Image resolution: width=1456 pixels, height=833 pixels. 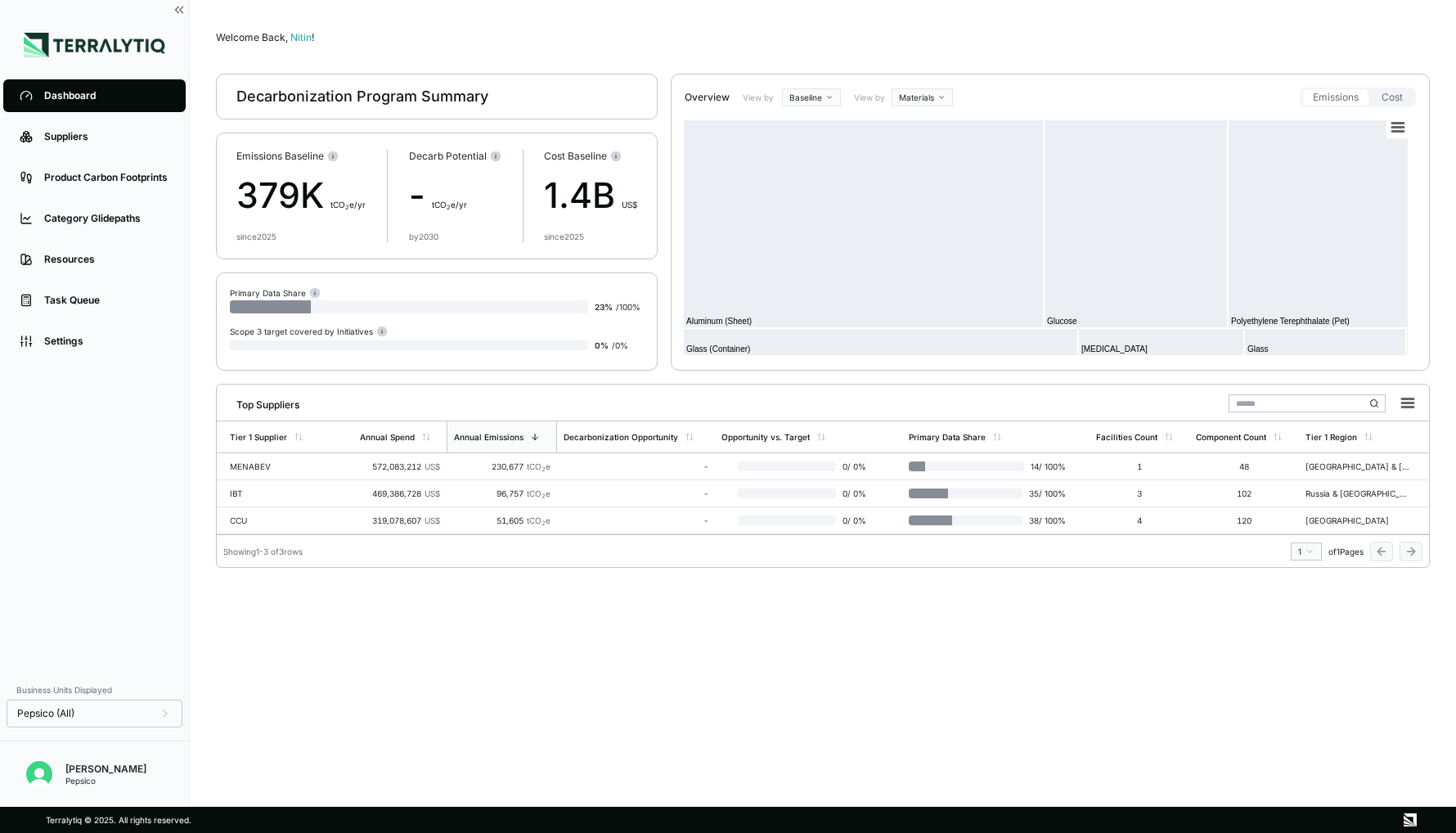 What do you see at coordinates (1290, 321) in the screenshot?
I see `text: Polyethylene Terephthalate (Pet)` at bounding box center [1290, 321].